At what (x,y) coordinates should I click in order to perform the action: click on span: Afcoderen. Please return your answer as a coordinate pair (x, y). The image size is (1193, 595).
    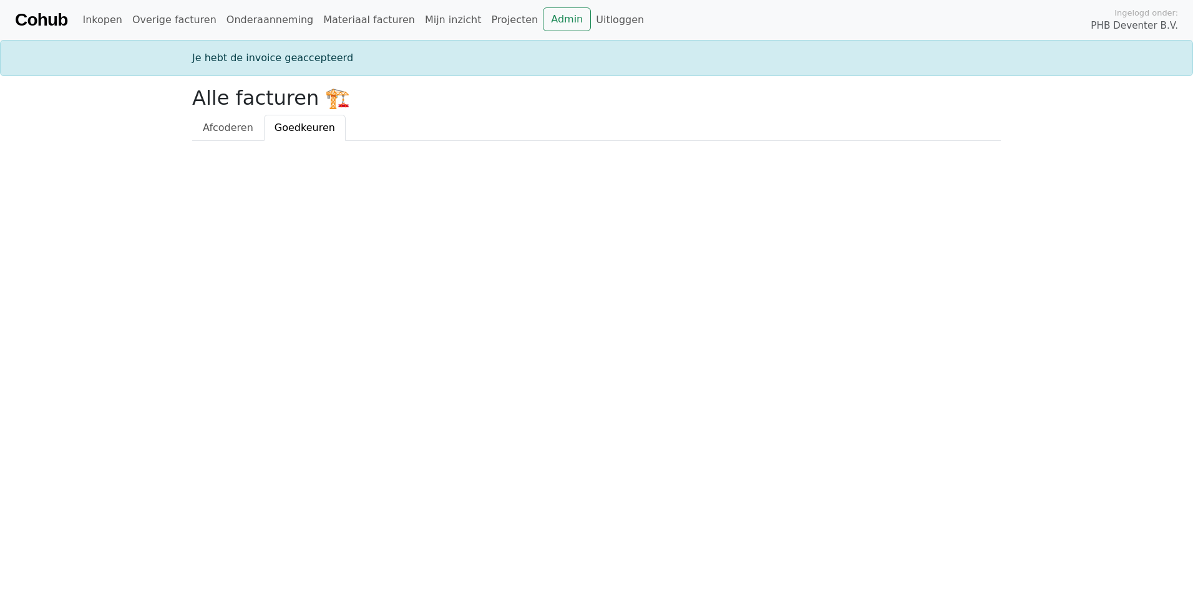
    Looking at the image, I should click on (228, 127).